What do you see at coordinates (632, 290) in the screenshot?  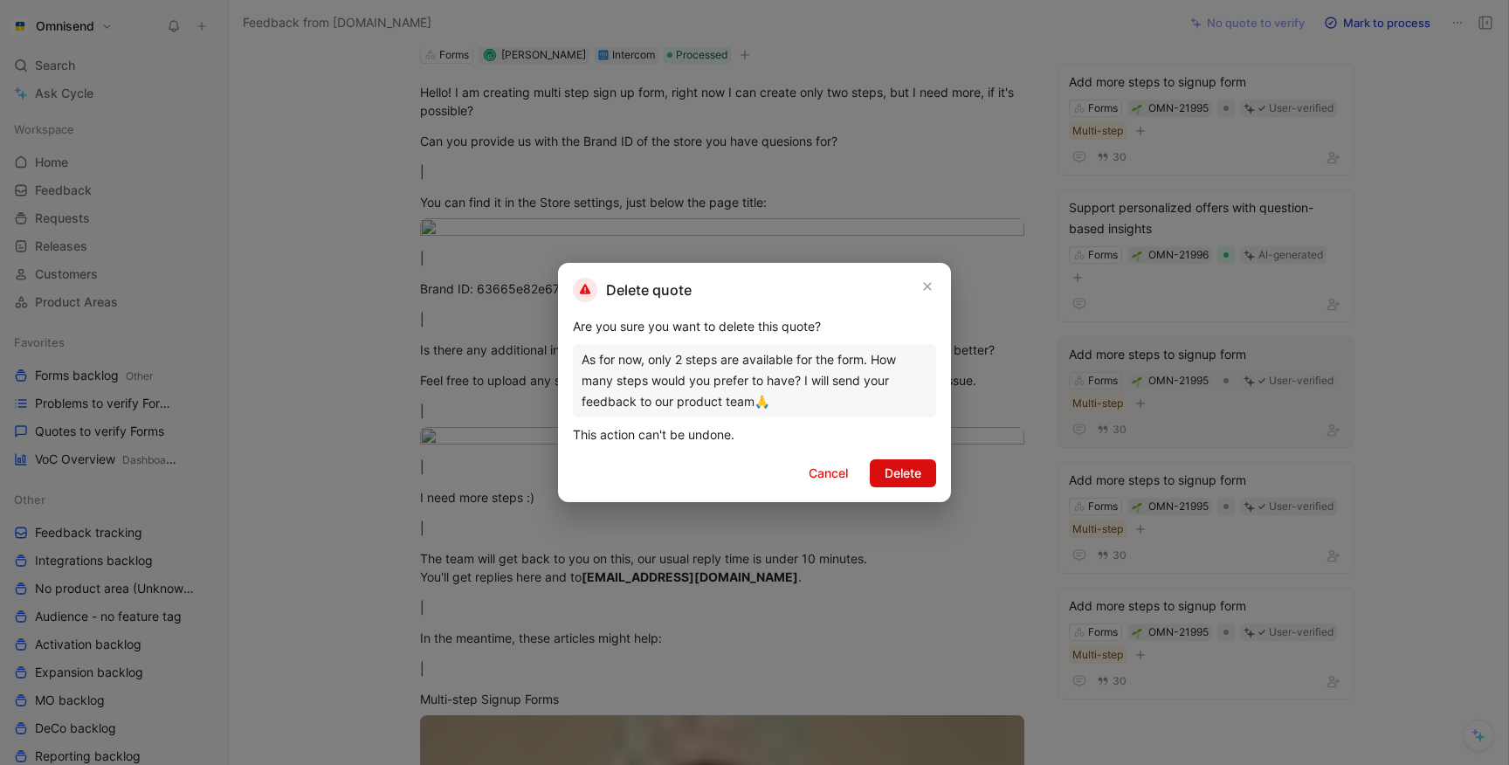 I see `h2: Delete quote` at bounding box center [632, 290].